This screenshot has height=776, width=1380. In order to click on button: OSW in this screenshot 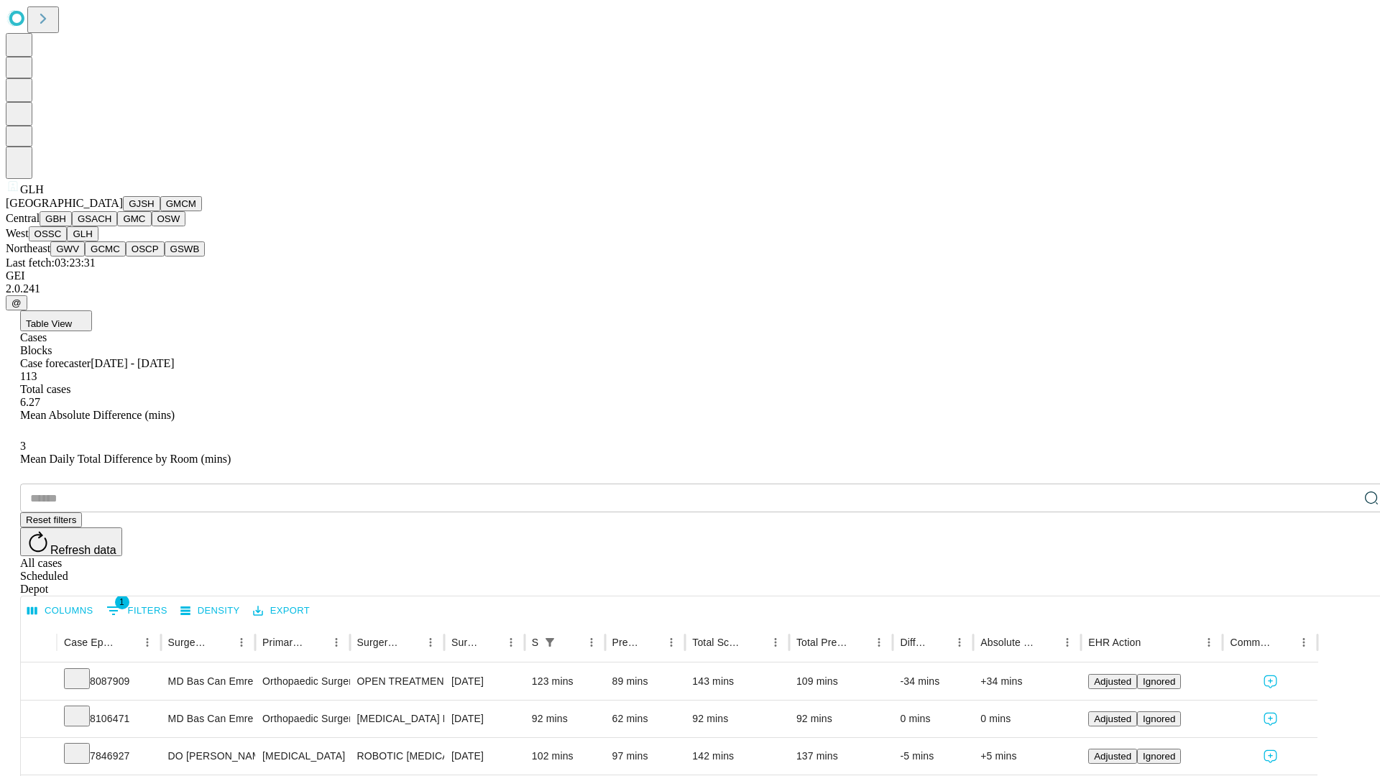, I will do `click(169, 218)`.